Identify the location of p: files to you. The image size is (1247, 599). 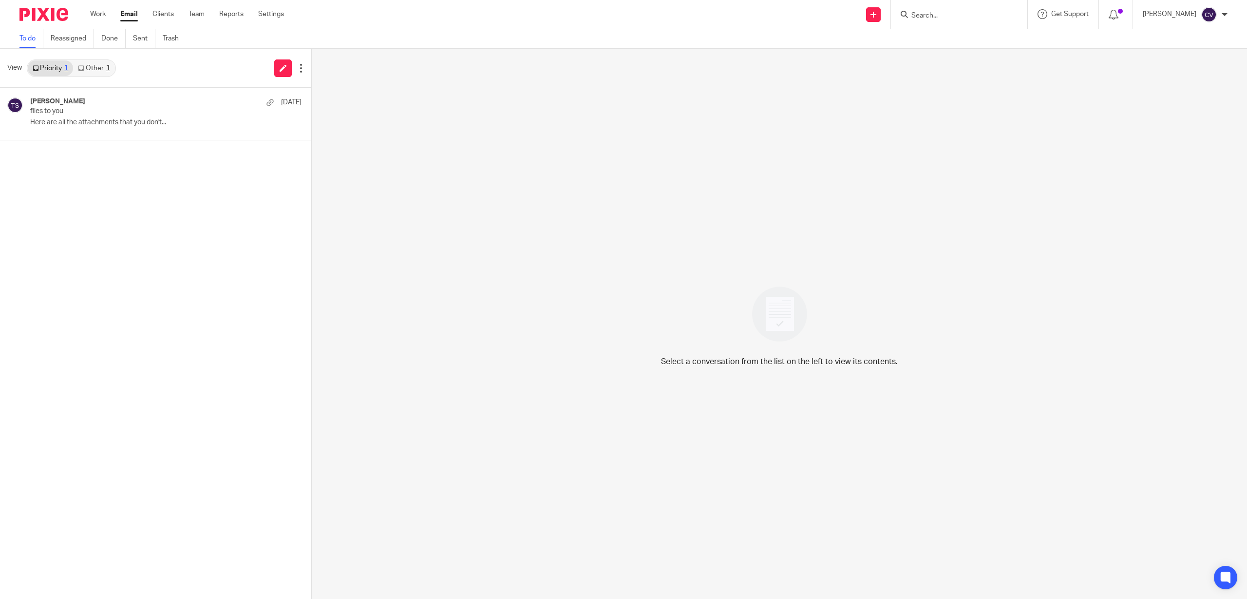
(139, 111).